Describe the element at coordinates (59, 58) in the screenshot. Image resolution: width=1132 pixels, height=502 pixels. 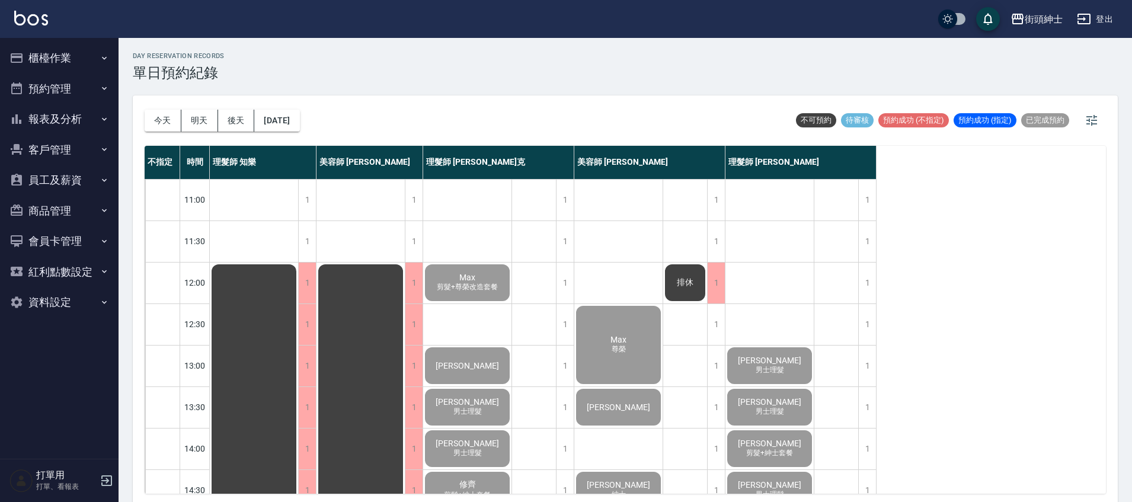
I see `button: 櫃檯作業` at that location.